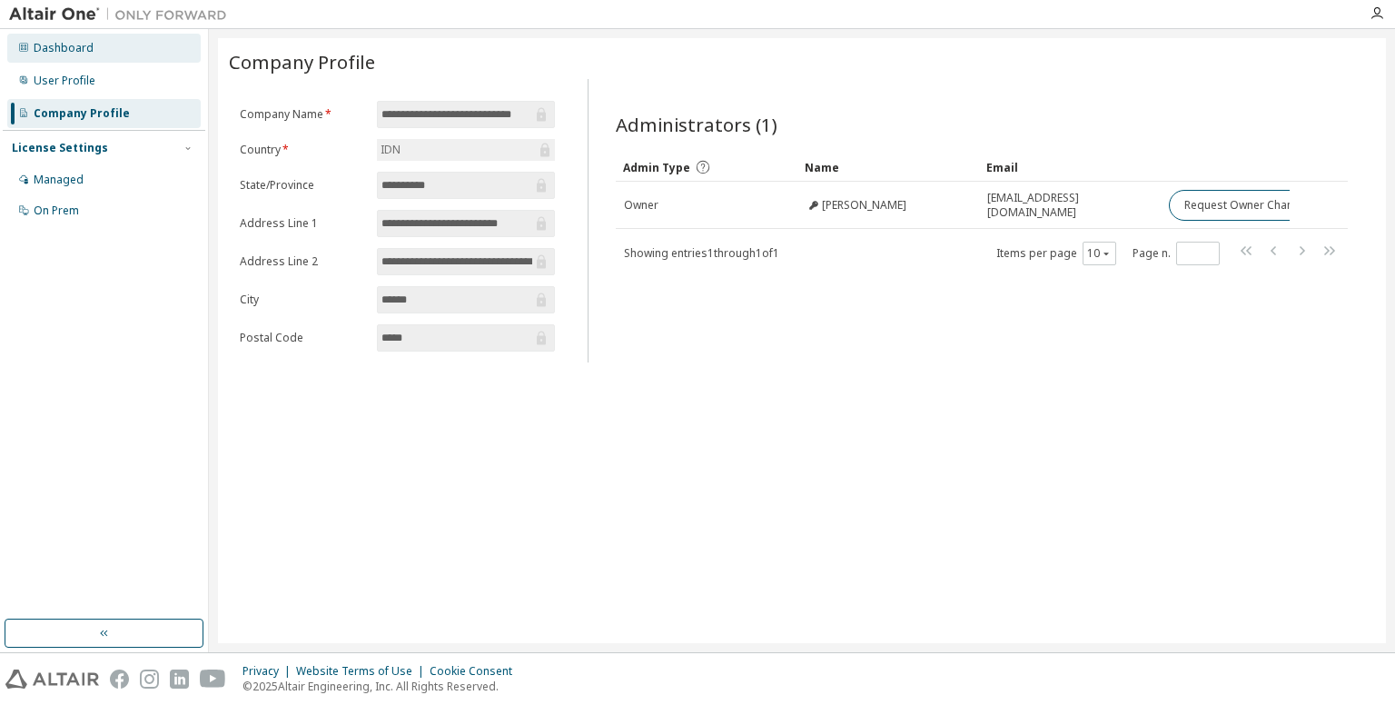 This screenshot has height=705, width=1395. Describe the element at coordinates (697, 124) in the screenshot. I see `span: Administrators (1)` at that location.